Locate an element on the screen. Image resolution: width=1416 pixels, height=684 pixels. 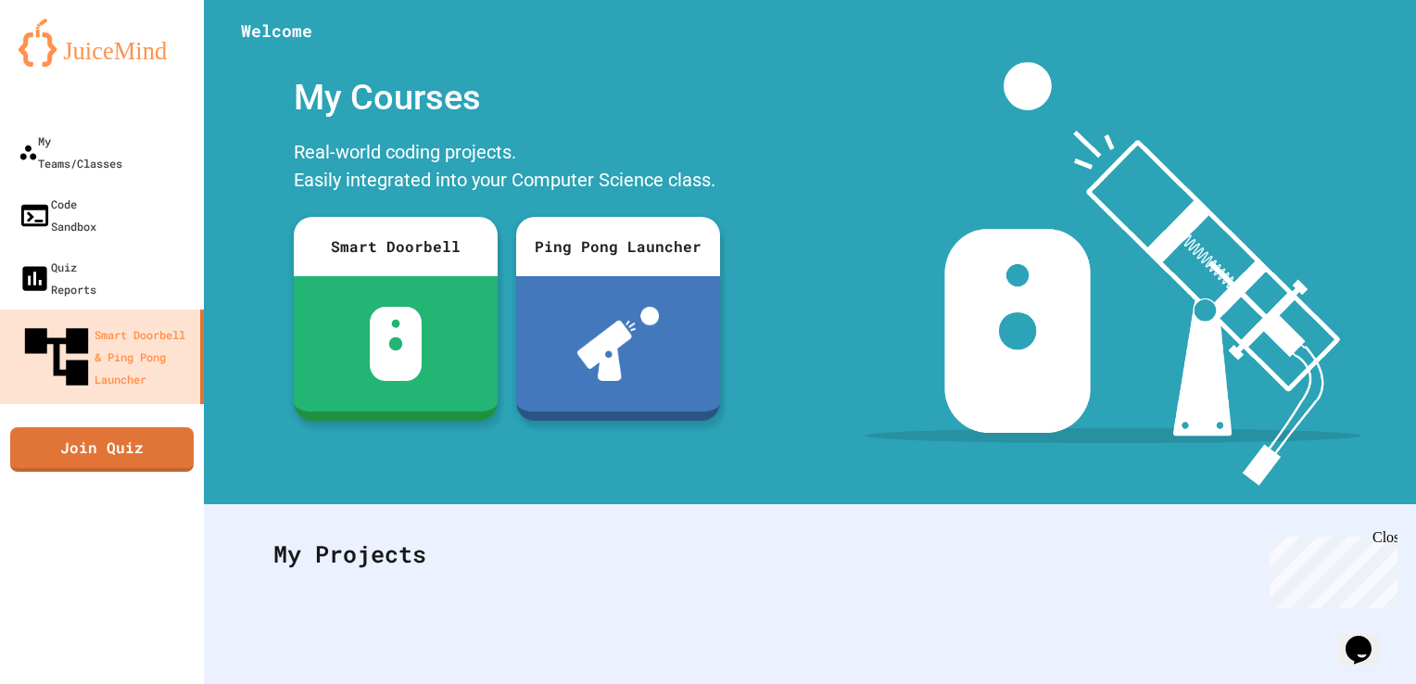
div: Smart Doorbell is located at coordinates (396, 247).